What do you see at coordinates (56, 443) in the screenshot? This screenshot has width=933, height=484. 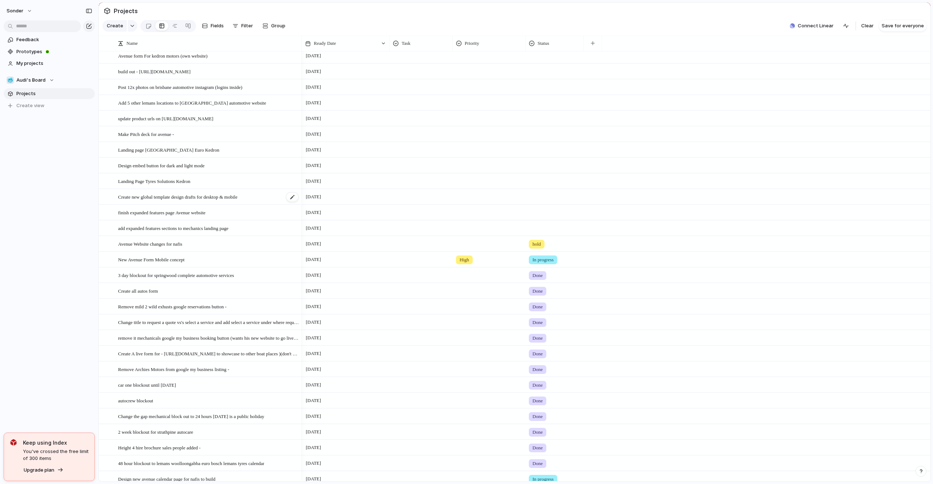 I see `span: Keep using Index` at bounding box center [56, 443].